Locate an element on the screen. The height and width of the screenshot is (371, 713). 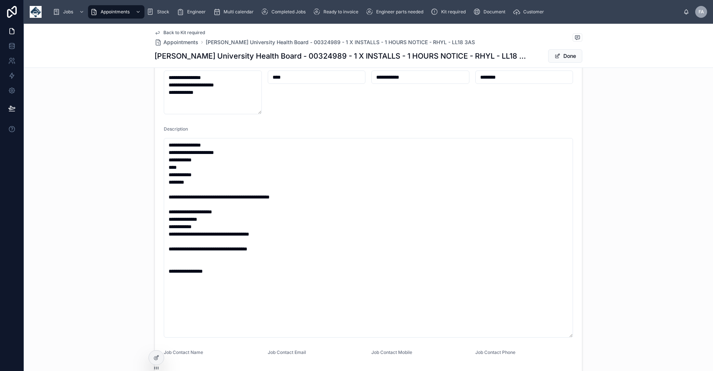
span: Back to Kit required is located at coordinates (184, 33).